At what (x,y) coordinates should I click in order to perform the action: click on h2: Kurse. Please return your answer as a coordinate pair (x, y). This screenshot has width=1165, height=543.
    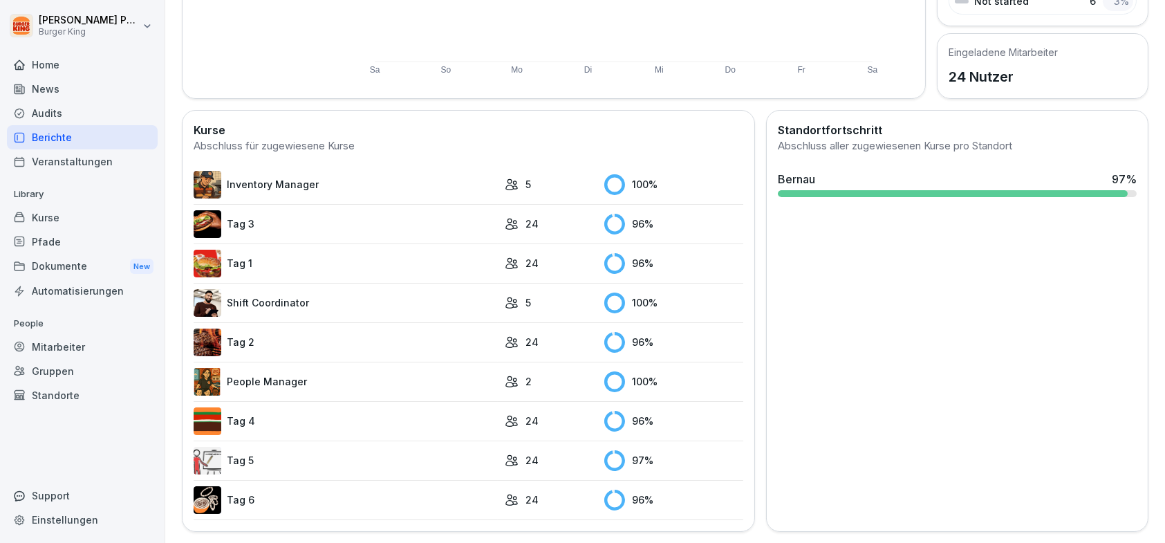
    Looking at the image, I should click on (468, 130).